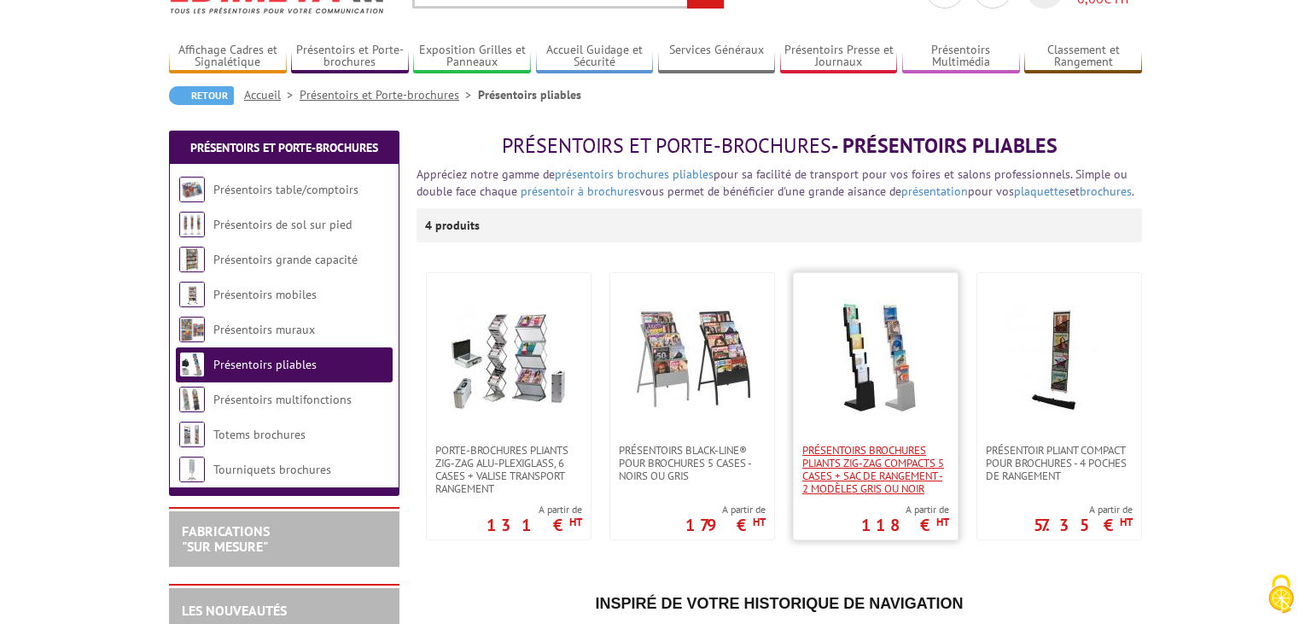  I want to click on span: Porte-Brochures pliants ZIG-ZAG Alu-Plexiglass, 6 cases + valise transport rangement, so click(509, 469).